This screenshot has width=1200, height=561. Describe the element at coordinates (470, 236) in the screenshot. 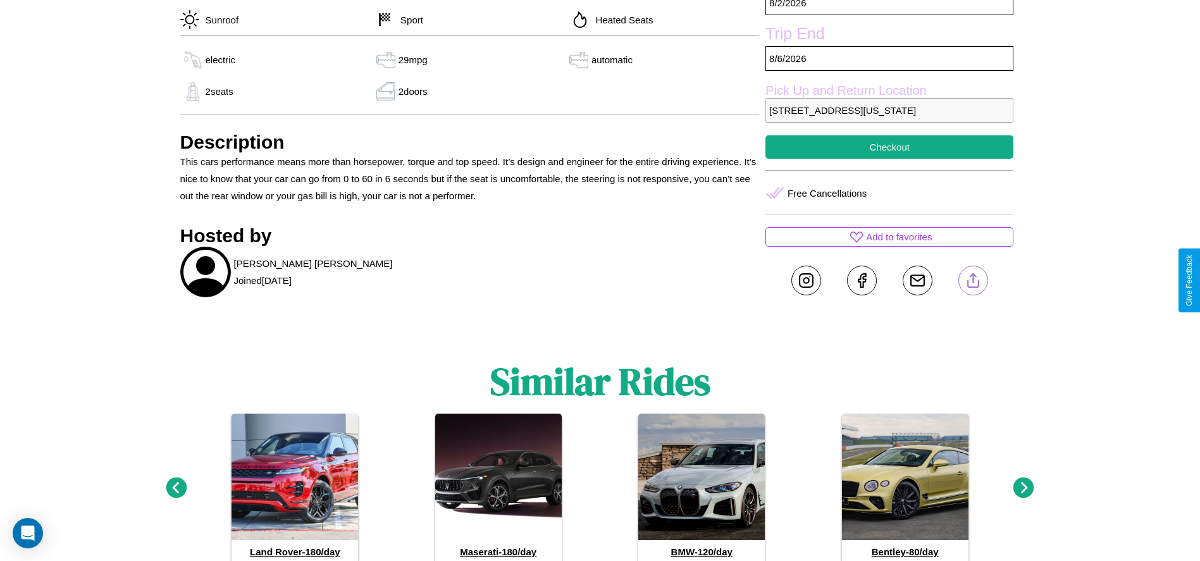

I see `h3: Hosted by` at that location.